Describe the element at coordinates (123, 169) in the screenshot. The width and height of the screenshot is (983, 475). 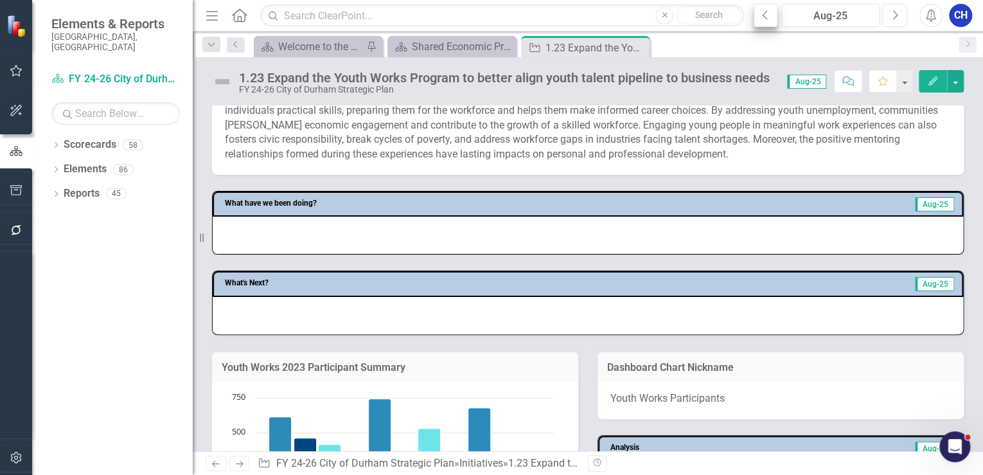
I see `div: 86` at that location.